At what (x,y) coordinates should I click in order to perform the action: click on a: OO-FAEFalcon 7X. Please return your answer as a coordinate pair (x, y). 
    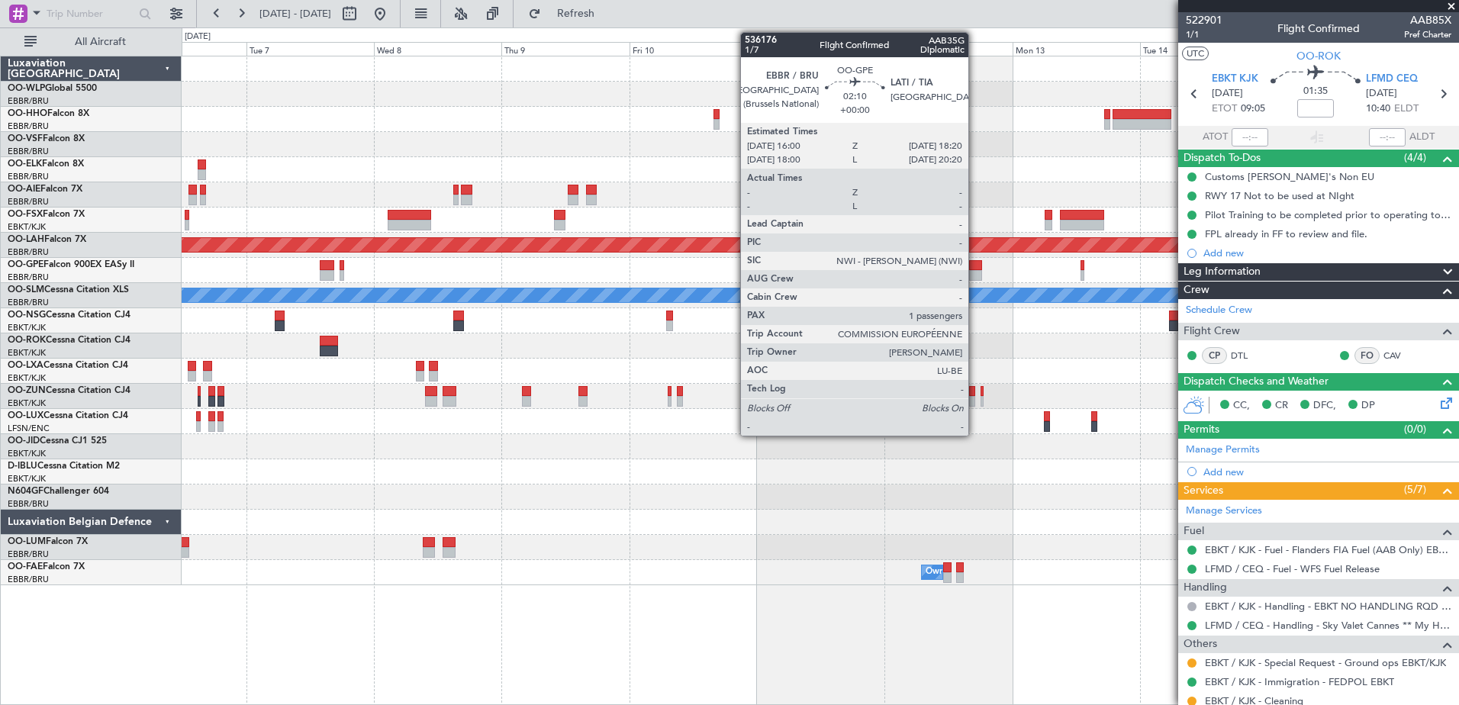
    Looking at the image, I should click on (46, 567).